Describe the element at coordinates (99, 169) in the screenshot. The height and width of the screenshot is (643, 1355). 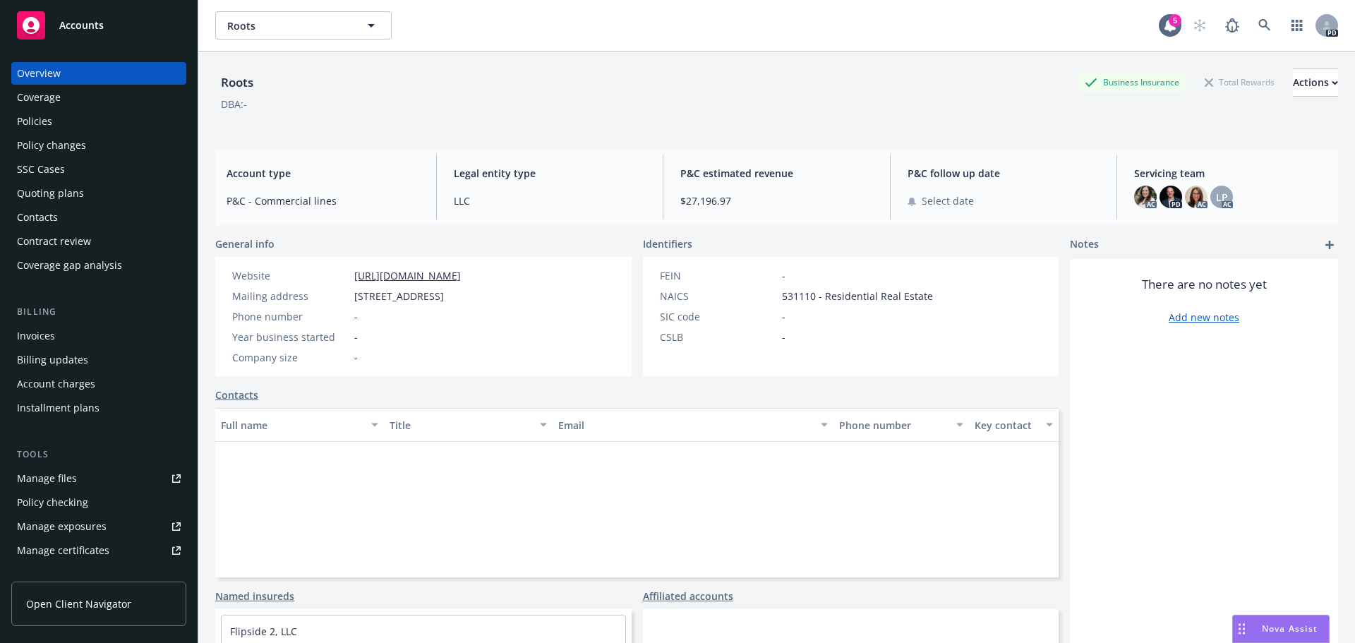
I see `a: SSC Cases` at that location.